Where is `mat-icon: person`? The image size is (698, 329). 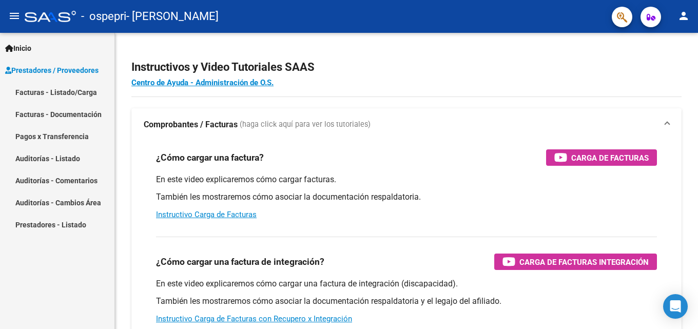
mat-icon: person is located at coordinates (684, 16).